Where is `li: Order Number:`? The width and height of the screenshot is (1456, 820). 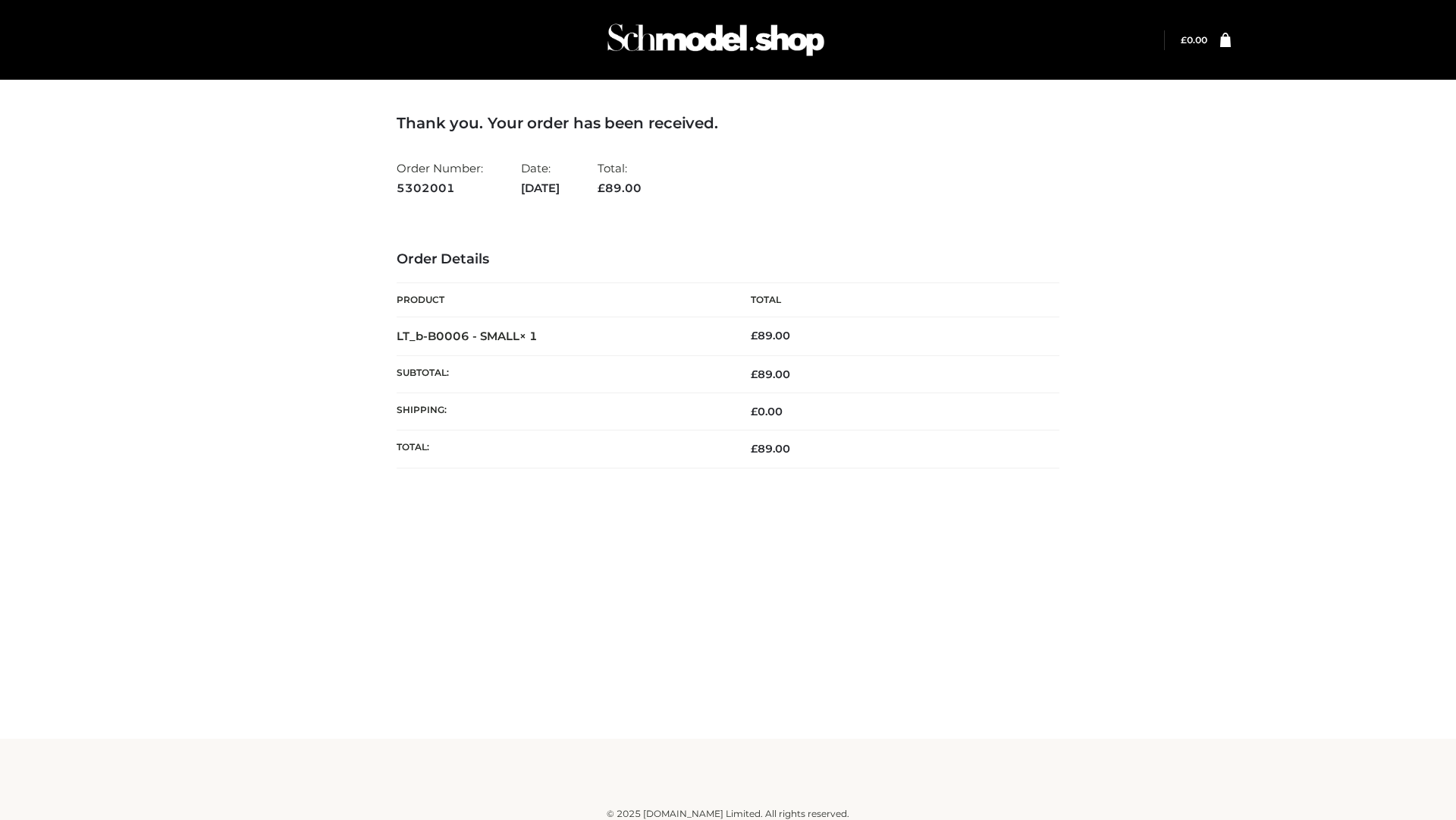 li: Order Number: is located at coordinates (440, 177).